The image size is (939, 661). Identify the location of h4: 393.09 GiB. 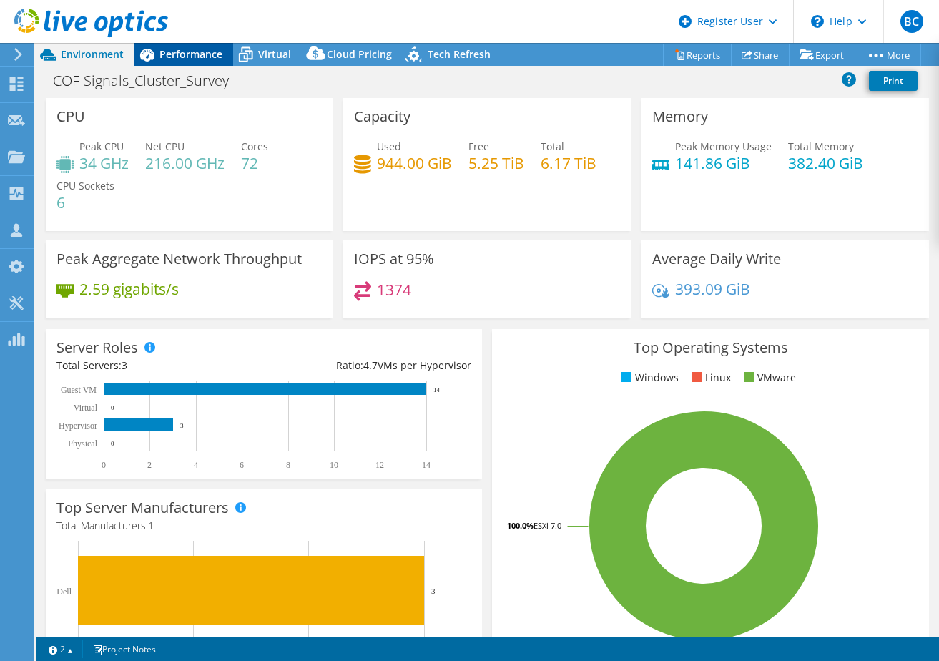
(712, 289).